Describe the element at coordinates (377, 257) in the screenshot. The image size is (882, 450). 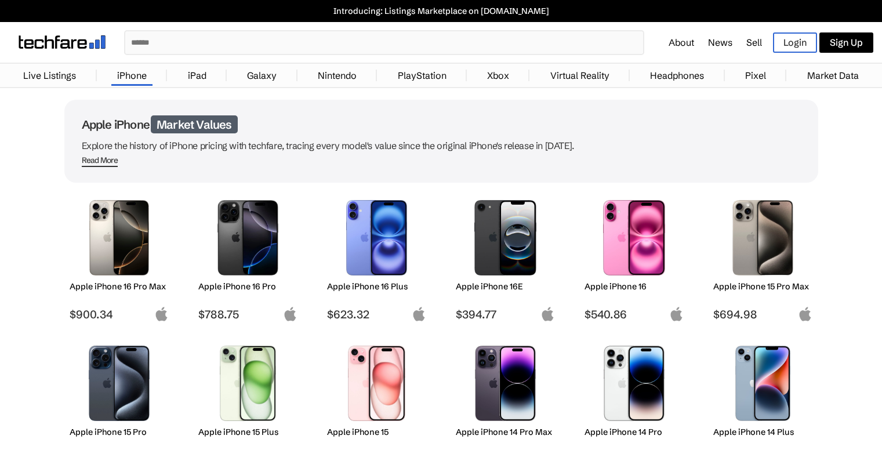
I see `a: iPhone 16 Plus Apple iPhone 16 Plus $623.32 apple-logo` at that location.